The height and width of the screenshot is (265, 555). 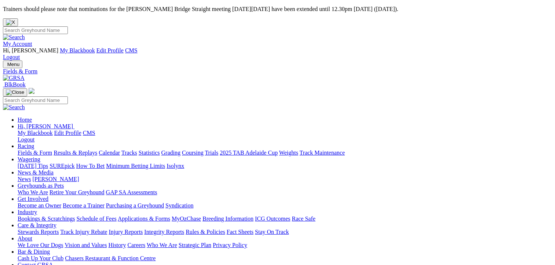 What do you see at coordinates (75, 153) in the screenshot?
I see `a: Results & Replays` at bounding box center [75, 153].